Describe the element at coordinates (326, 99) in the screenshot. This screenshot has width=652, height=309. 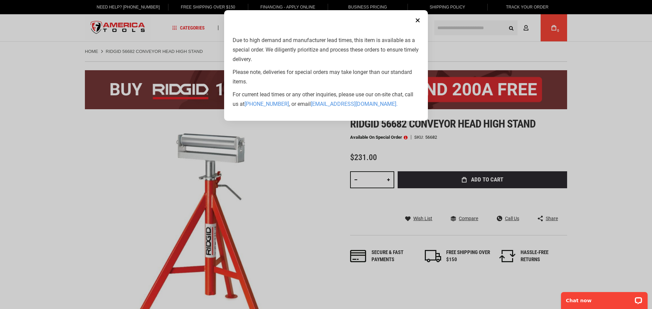
I see `p: For current lead times or any other inquiries, please use our on-site chat, call us at , or email` at that location.